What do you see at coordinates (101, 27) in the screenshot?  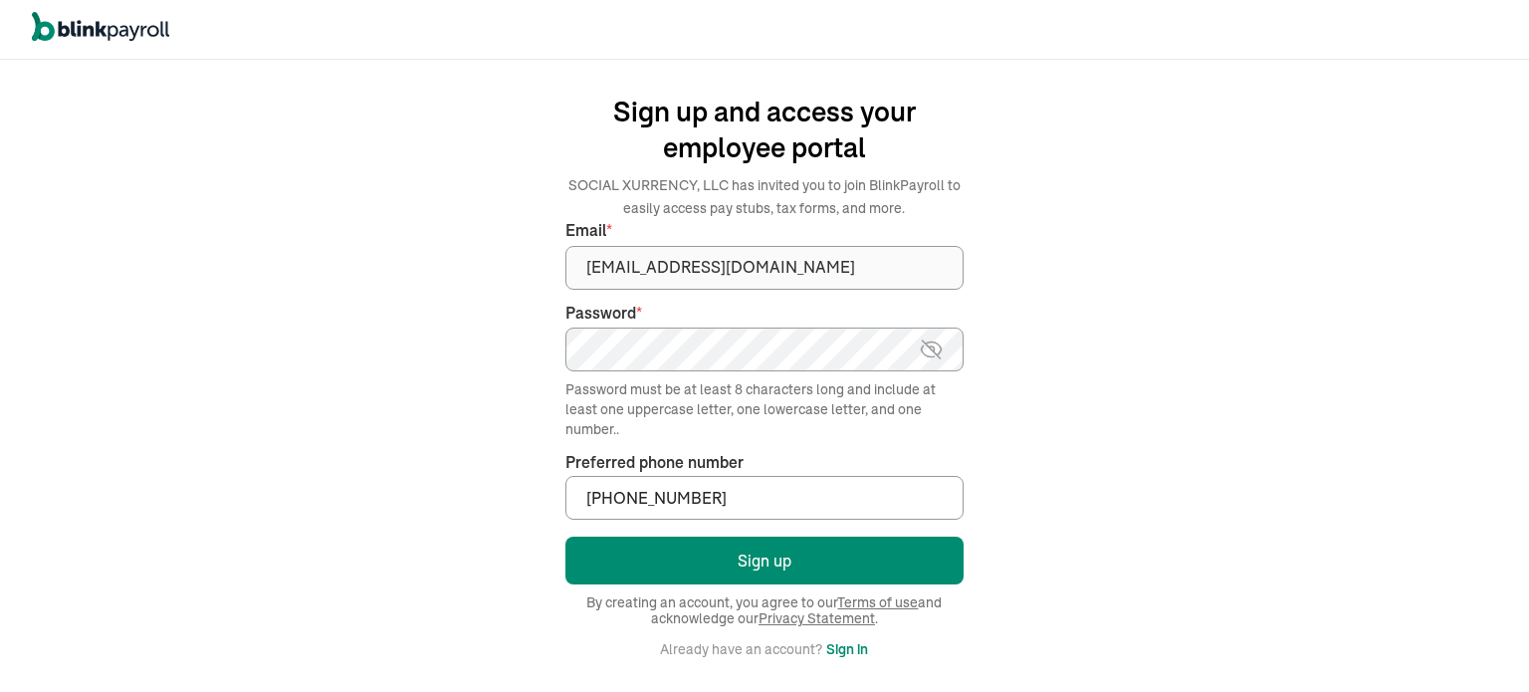 I see `img: logo` at bounding box center [101, 27].